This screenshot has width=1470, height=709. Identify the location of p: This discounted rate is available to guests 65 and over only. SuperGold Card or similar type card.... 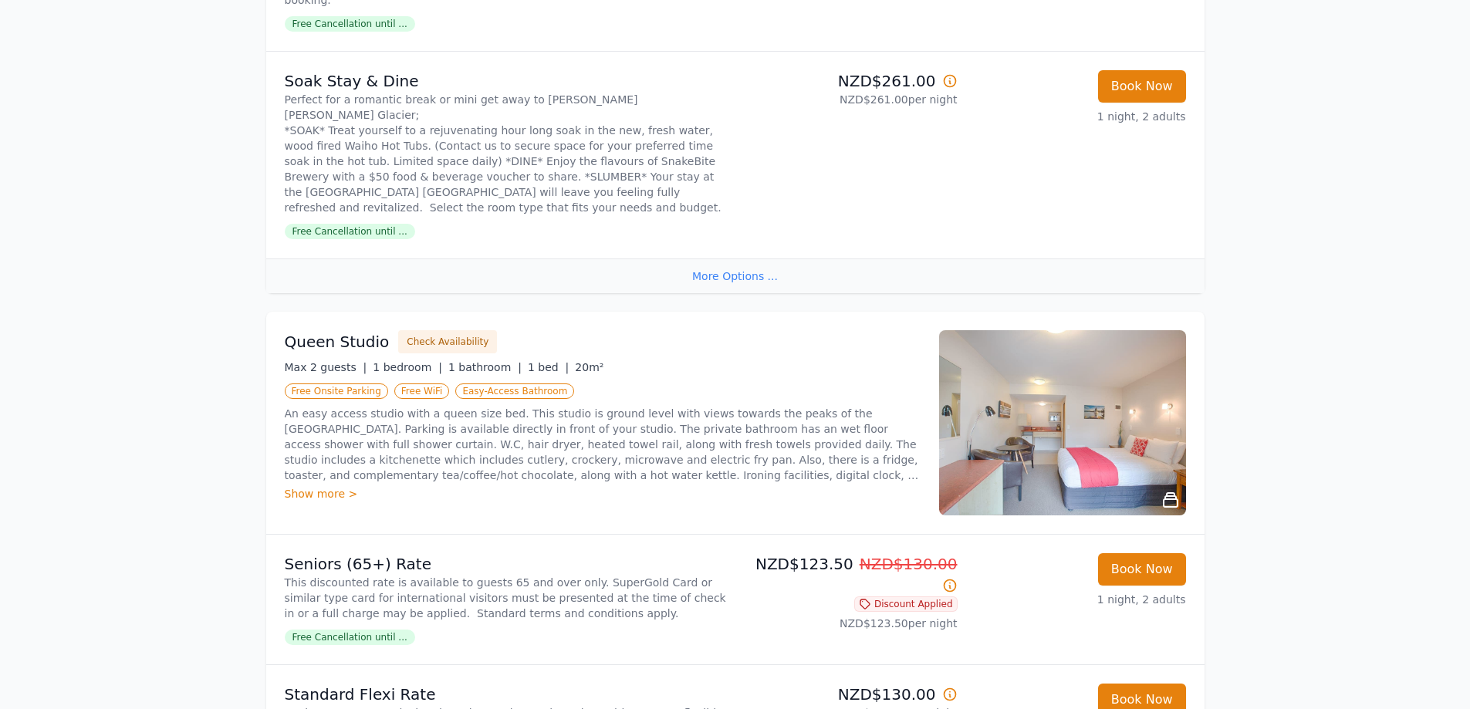
(507, 598).